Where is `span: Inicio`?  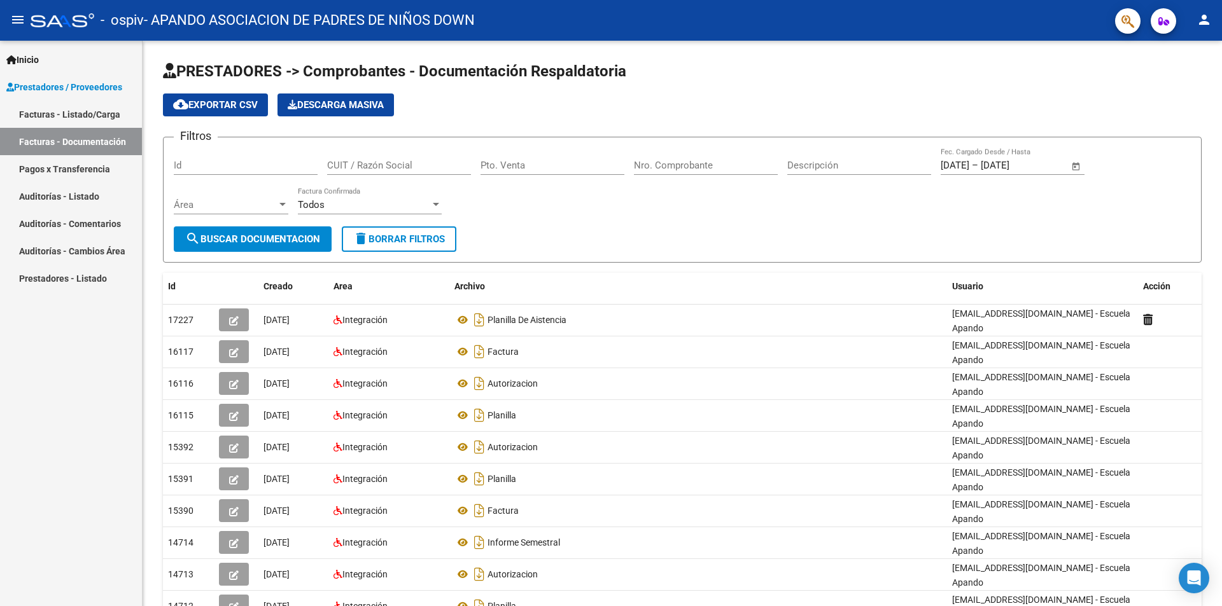
span: Inicio is located at coordinates (22, 60).